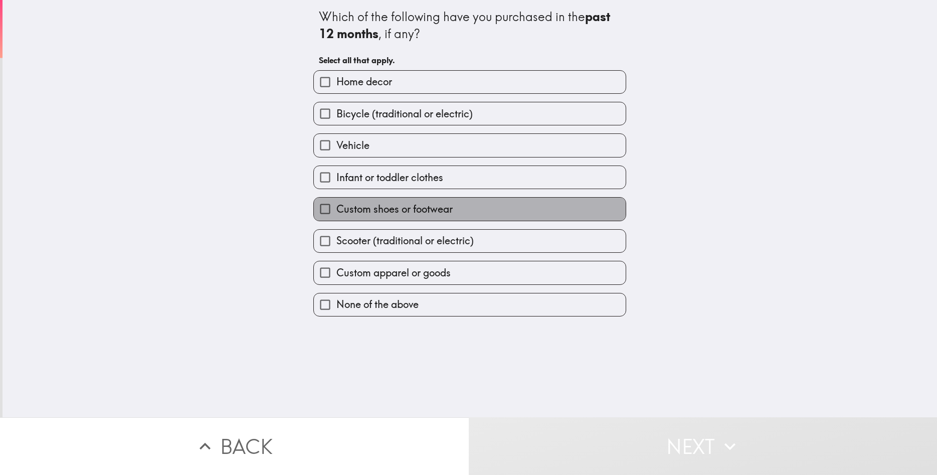 The height and width of the screenshot is (475, 937). Describe the element at coordinates (470, 241) in the screenshot. I see `button: Scooter (traditional or electric)` at that location.